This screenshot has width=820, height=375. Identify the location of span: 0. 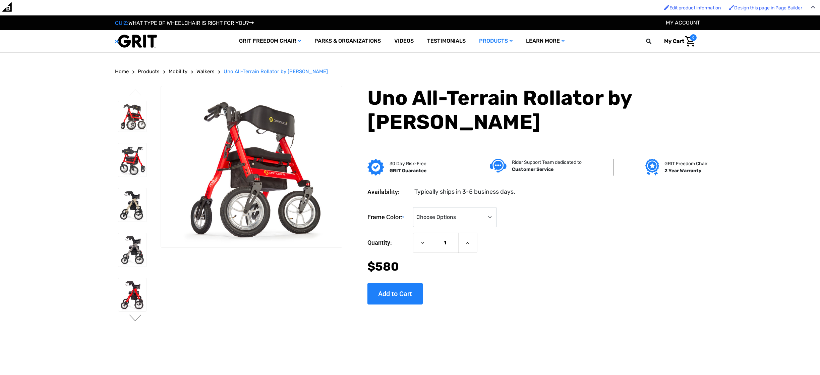
(694, 38).